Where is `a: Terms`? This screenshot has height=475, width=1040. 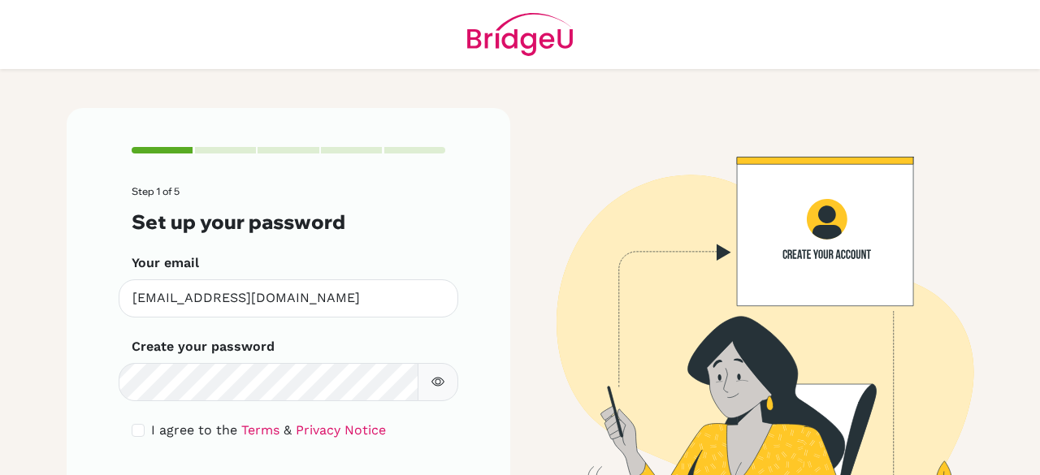
a: Terms is located at coordinates (260, 430).